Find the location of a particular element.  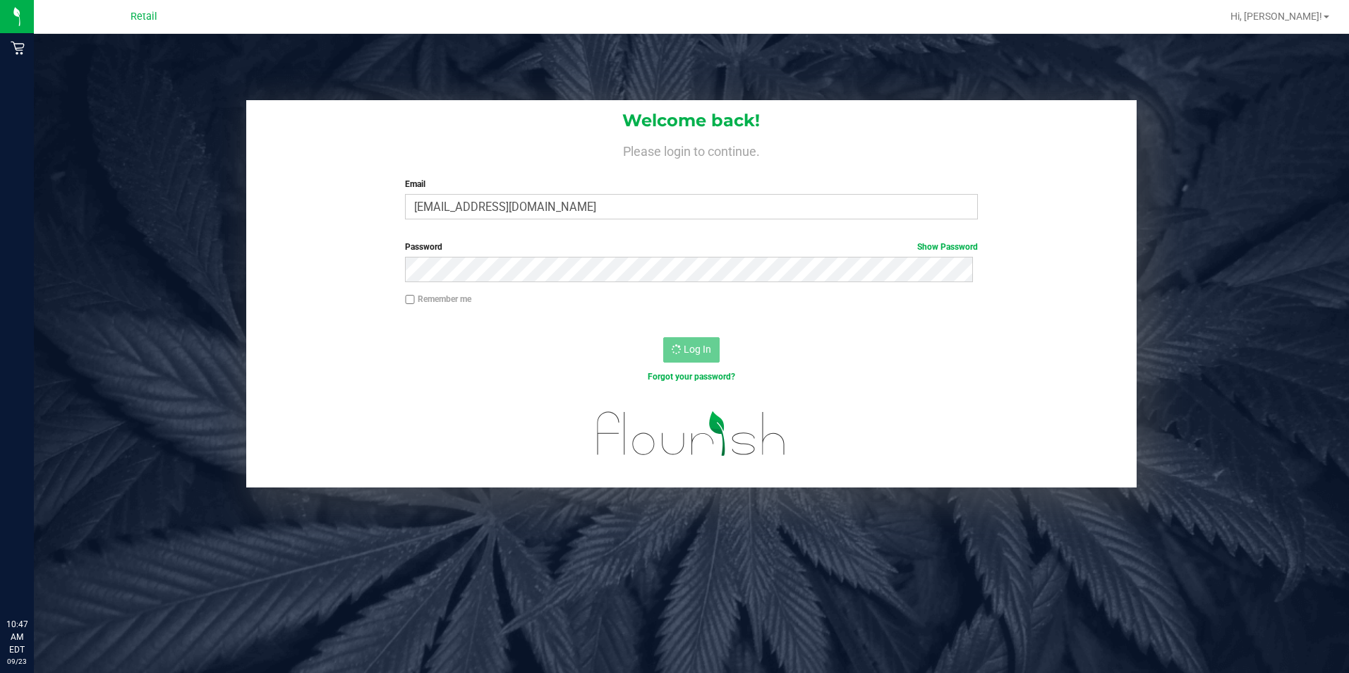

img: flourish_logo.svg is located at coordinates (692, 434).